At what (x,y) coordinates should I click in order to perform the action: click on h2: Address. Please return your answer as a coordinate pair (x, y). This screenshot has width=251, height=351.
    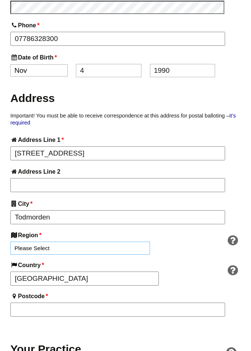
    Looking at the image, I should click on (125, 98).